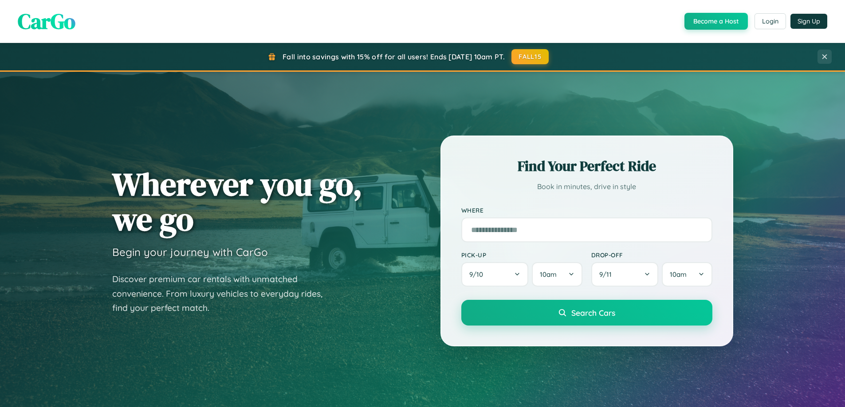 The height and width of the screenshot is (407, 845). I want to click on button: Search Cars, so click(587, 313).